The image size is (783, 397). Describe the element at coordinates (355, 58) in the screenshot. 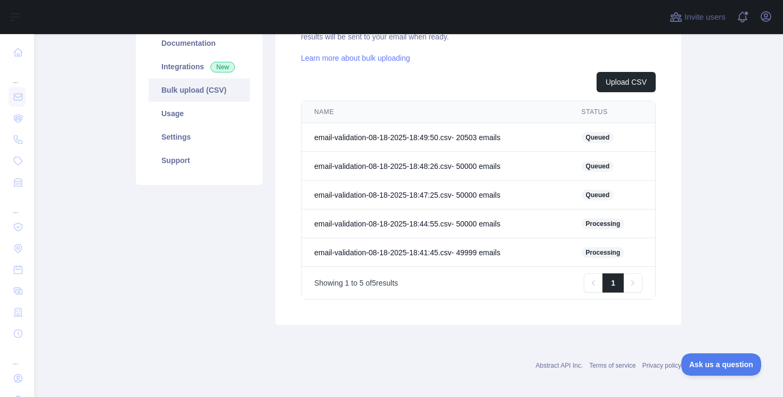

I see `a: Learn more about bulk uploading` at that location.